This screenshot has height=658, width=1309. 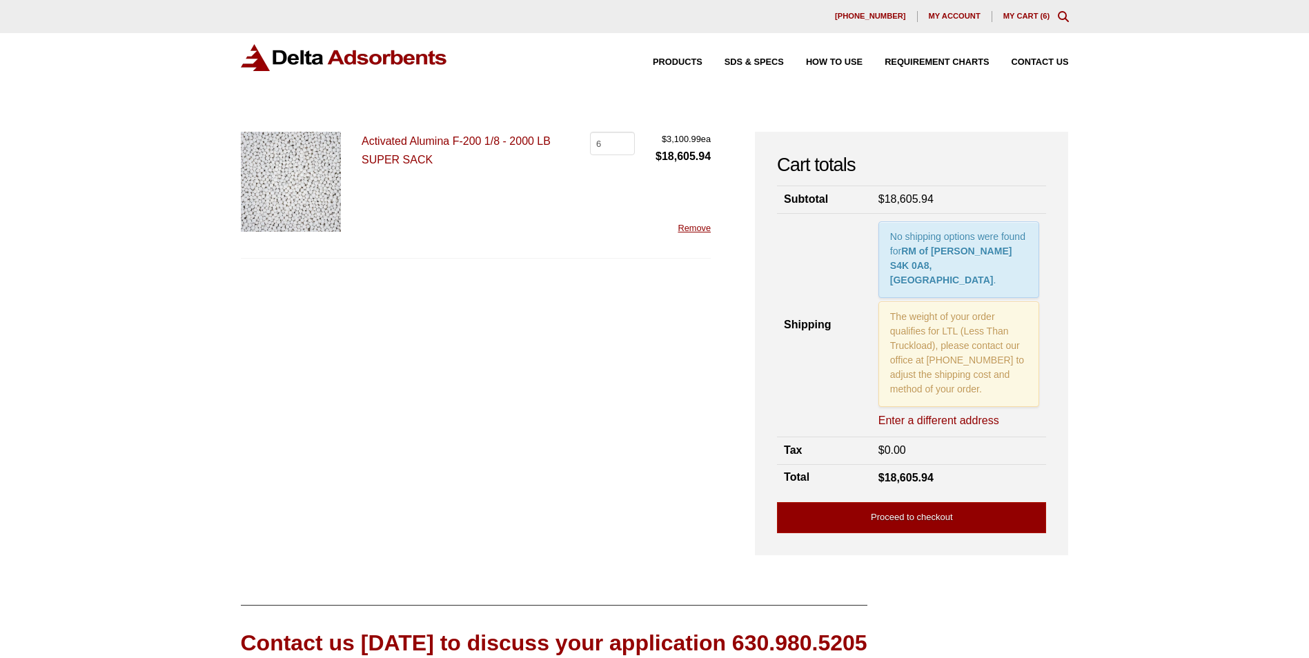 I want to click on a: Delta Adsorbents, so click(x=344, y=57).